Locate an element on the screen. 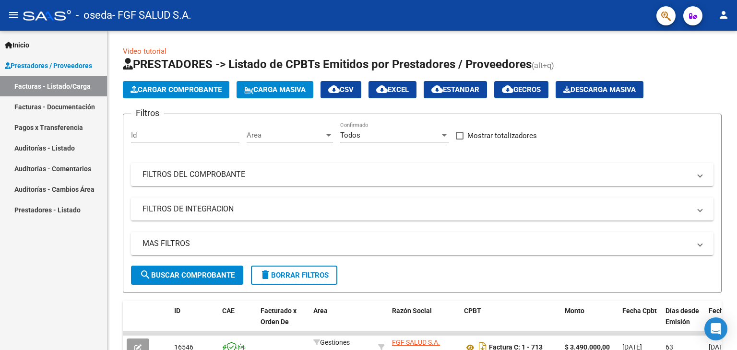  span: Cargar Comprobante is located at coordinates (176, 90).